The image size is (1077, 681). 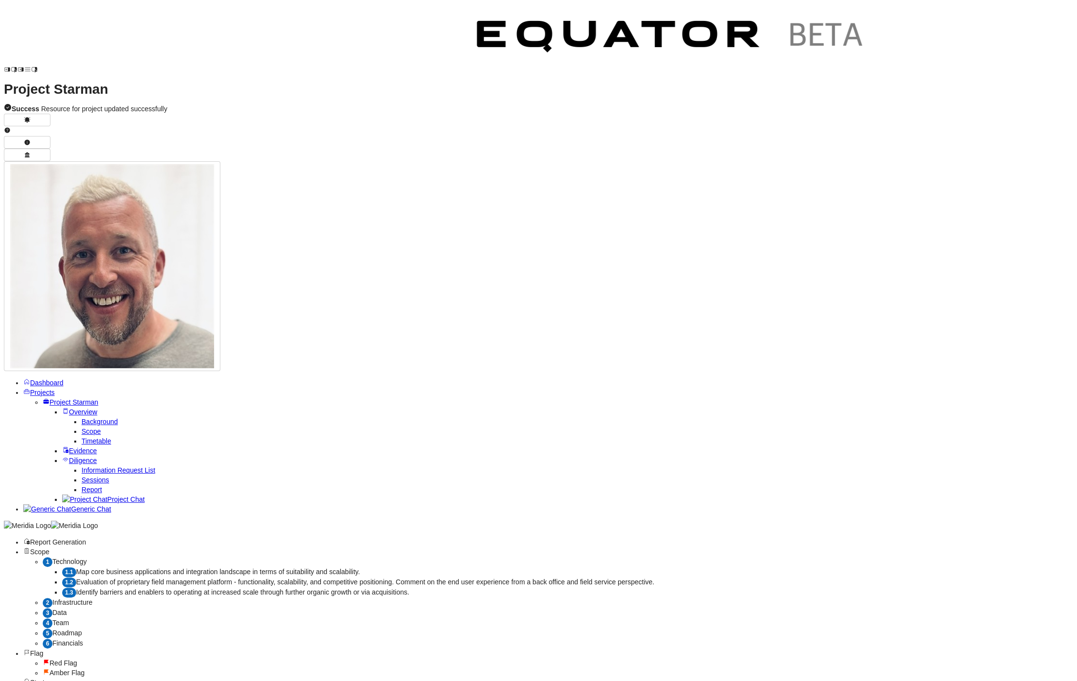 What do you see at coordinates (48, 633) in the screenshot?
I see `div: 5` at bounding box center [48, 633].